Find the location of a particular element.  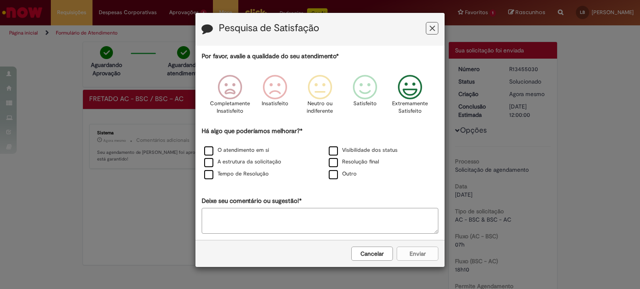

label: Visibilidade dos status is located at coordinates (363, 150).